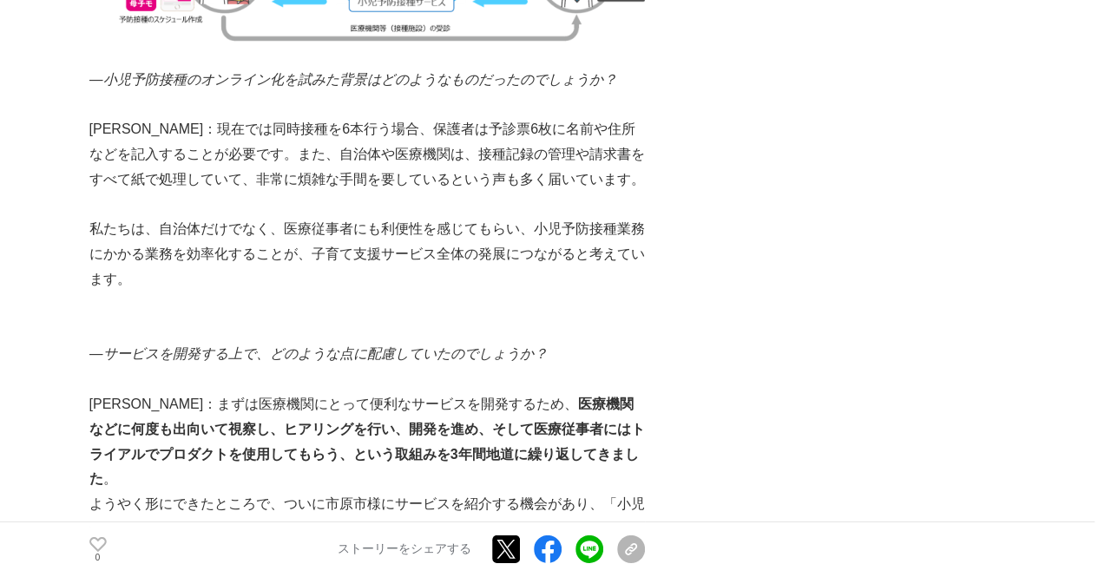 The image size is (1098, 577). I want to click on em: ―サービスを開発する上で、どのような点に配慮していたのでしょうか？, so click(319, 353).